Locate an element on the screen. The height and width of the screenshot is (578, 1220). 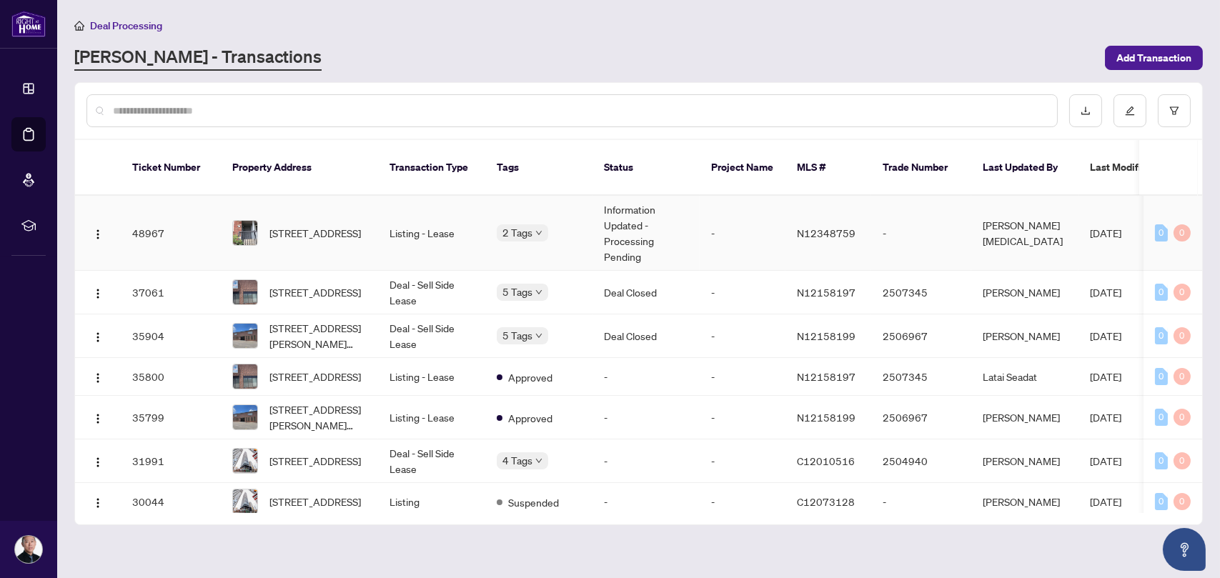
span: Approved is located at coordinates (530, 418).